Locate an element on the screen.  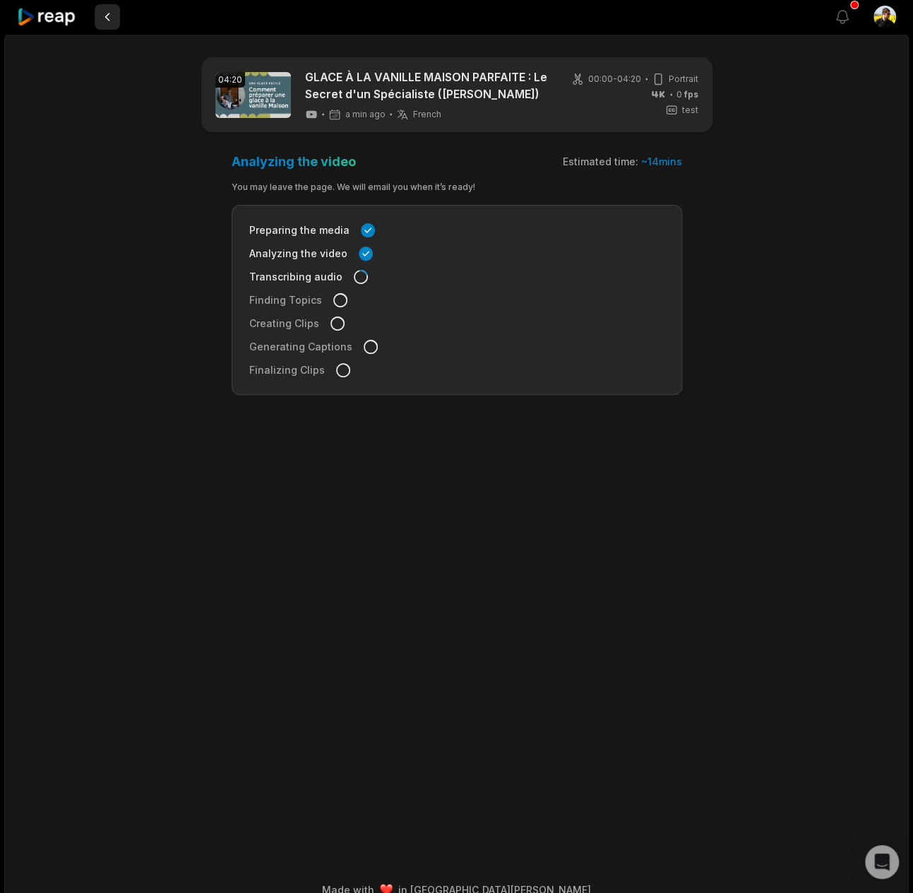
span: Finding Topics is located at coordinates (285, 300).